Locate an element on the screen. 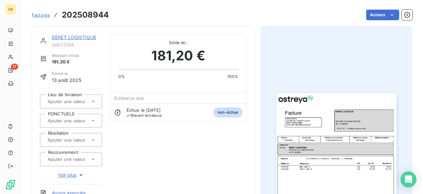 The width and height of the screenshot is (423, 194). span: Voir plus is located at coordinates (71, 175).